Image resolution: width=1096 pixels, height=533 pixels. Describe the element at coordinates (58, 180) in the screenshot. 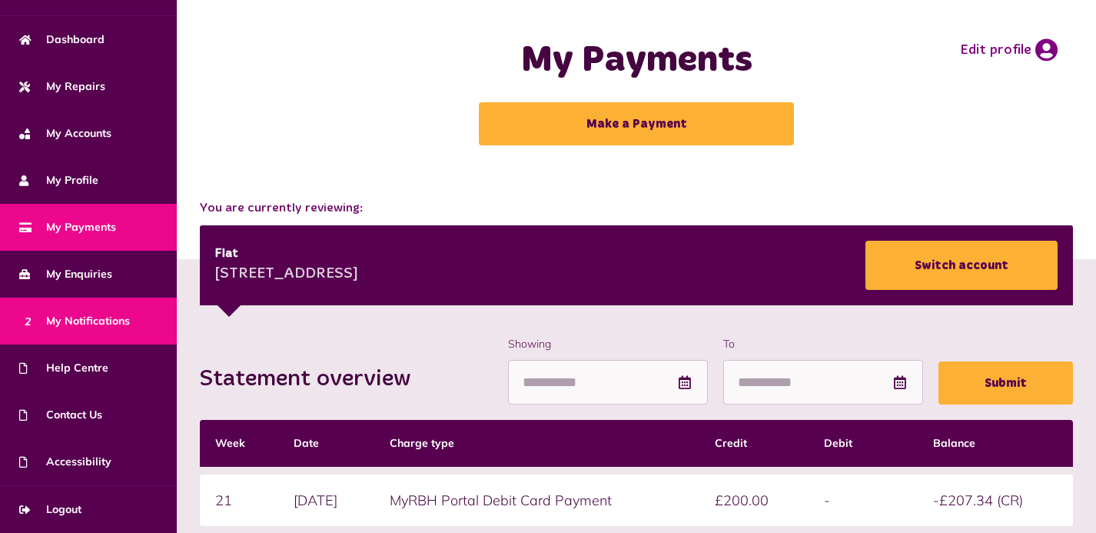

I see `span: My Profile` at that location.